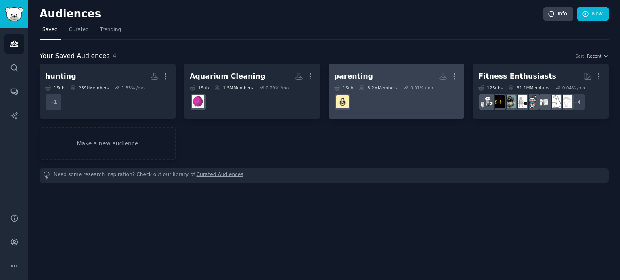 Image resolution: width=620 pixels, height=280 pixels. I want to click on a: Aquarium Cleaning1Sub1.5MMembers0.29% /moAquariums, so click(252, 91).